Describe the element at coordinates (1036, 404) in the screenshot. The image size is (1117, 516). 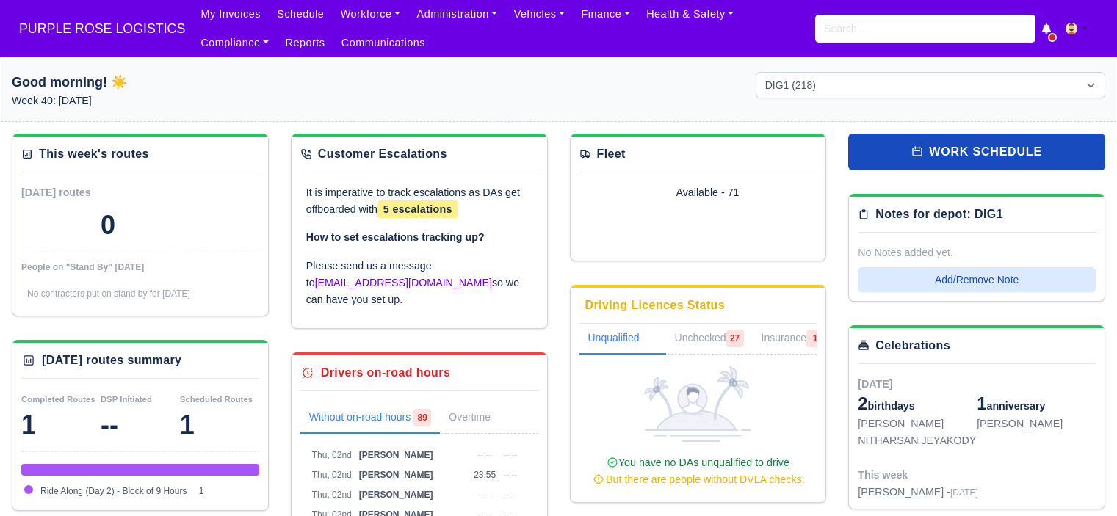
I see `div: anniversary` at that location.